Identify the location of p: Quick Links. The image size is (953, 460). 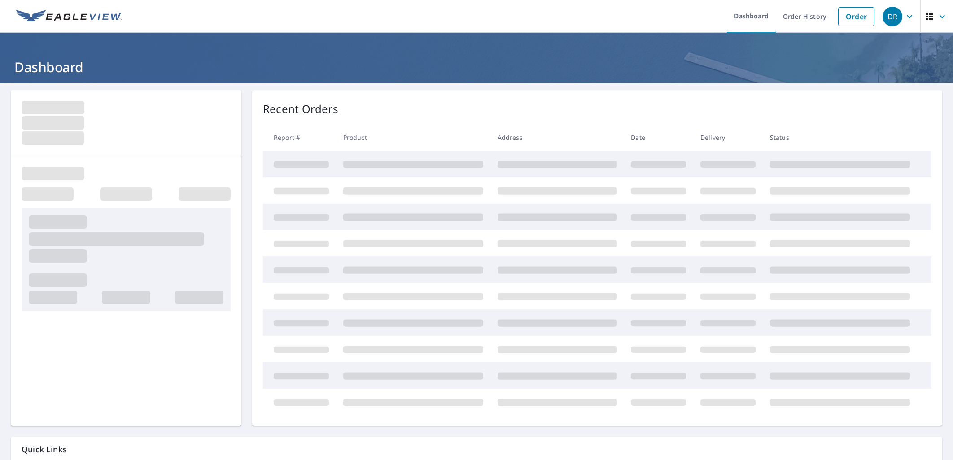
(476, 449).